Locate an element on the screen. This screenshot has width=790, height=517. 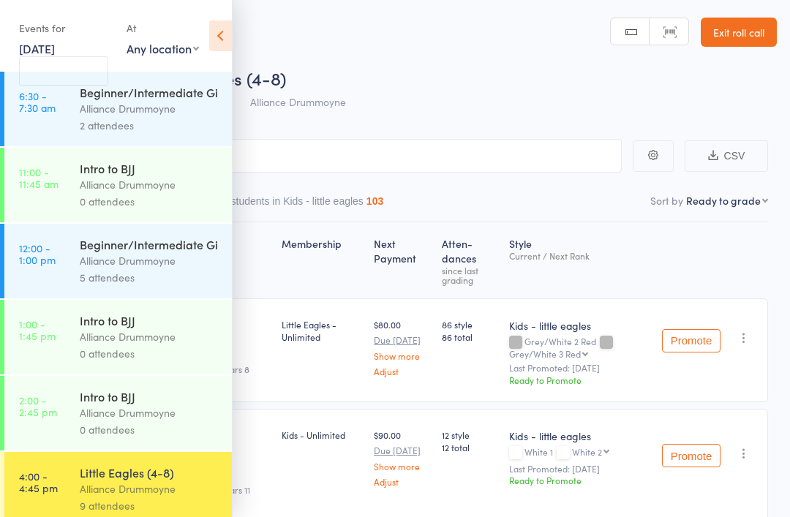
button: CSV is located at coordinates (726, 156).